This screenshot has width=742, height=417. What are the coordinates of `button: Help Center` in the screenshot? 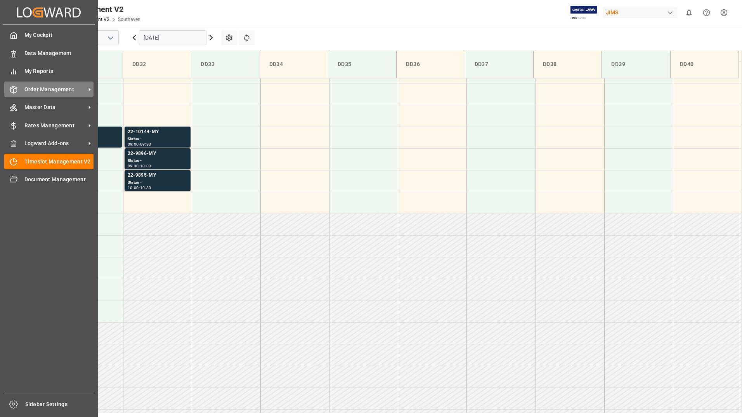 It's located at (706, 12).